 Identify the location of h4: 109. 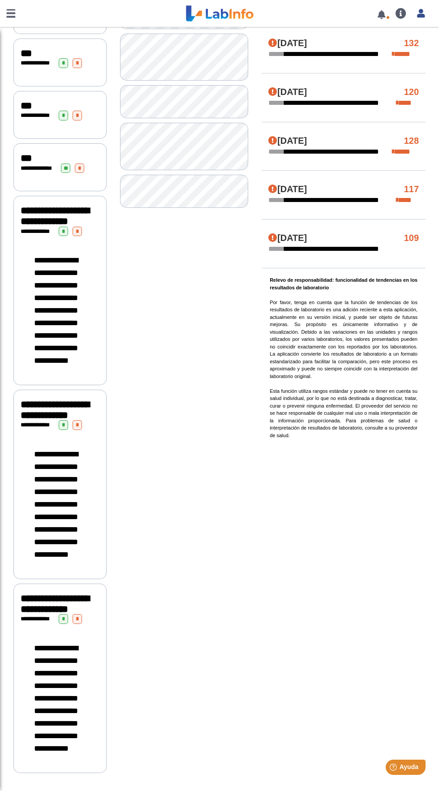
(411, 238).